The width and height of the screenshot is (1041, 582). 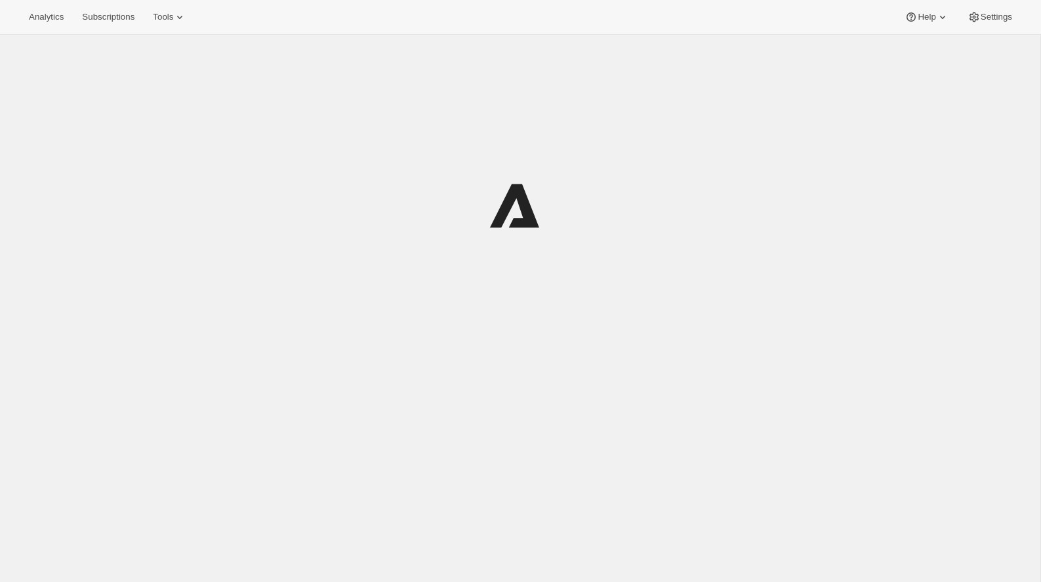 What do you see at coordinates (926, 17) in the screenshot?
I see `button: Help` at bounding box center [926, 17].